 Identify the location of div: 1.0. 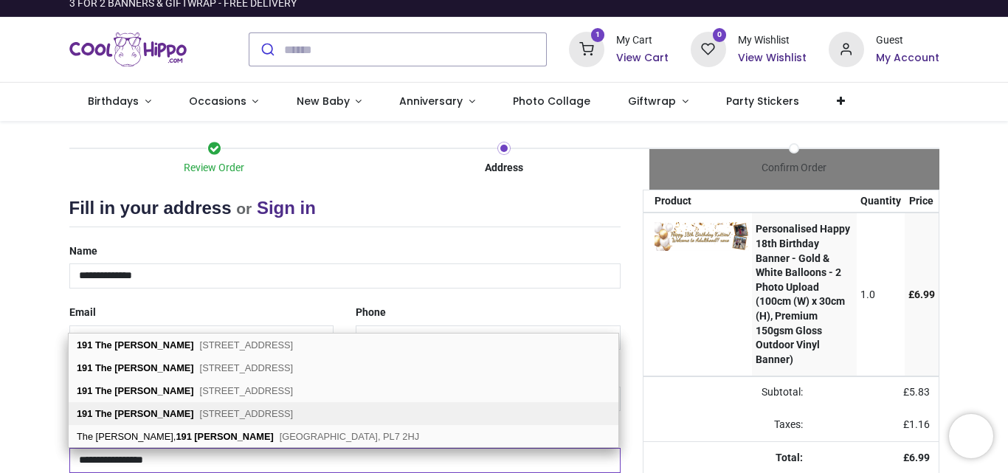
(880, 295).